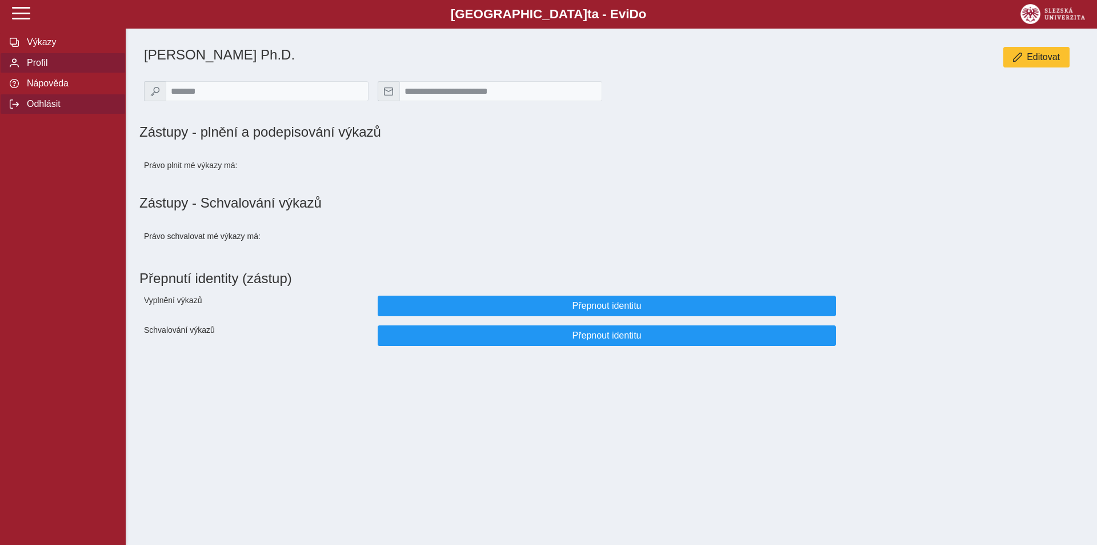 The image size is (1097, 545). I want to click on span: Profil, so click(70, 63).